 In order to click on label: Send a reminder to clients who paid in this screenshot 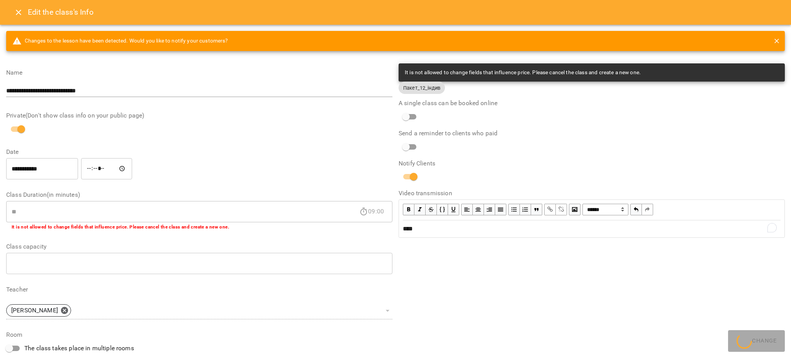, I will do `click(592, 133)`.